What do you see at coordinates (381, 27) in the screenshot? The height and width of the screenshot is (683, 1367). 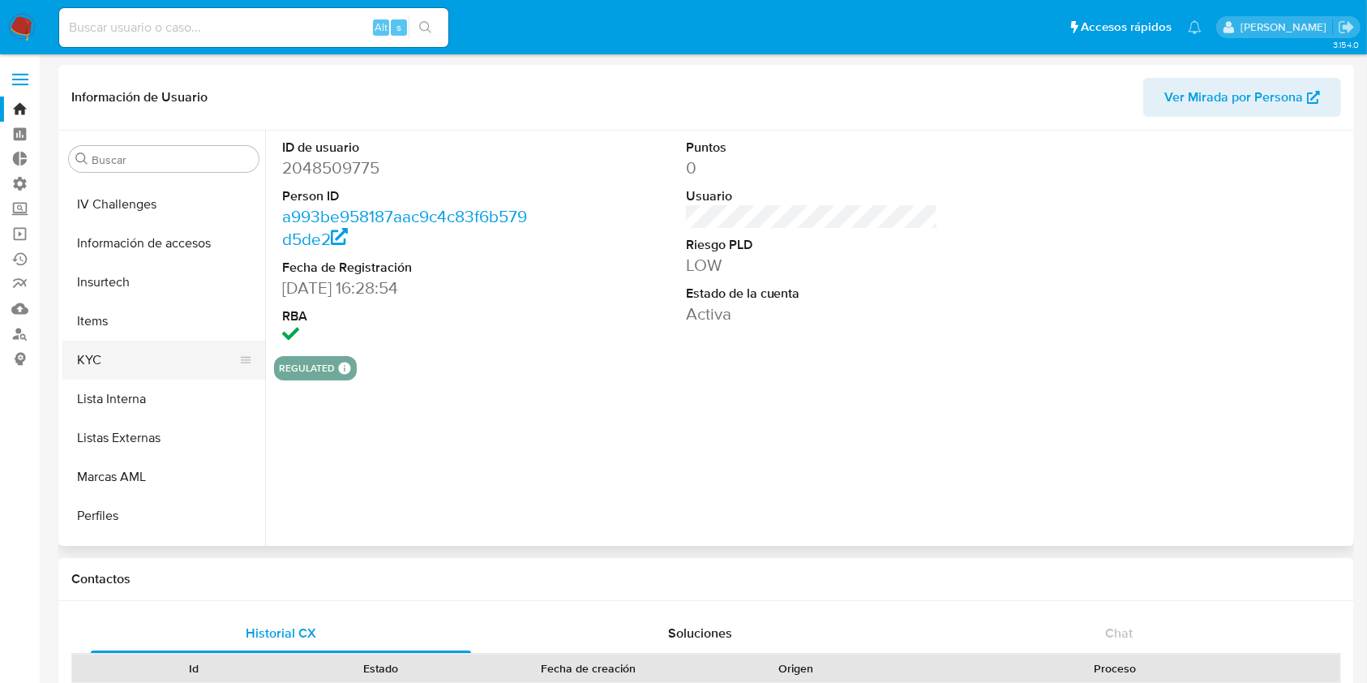 I see `span: Alt` at bounding box center [381, 27].